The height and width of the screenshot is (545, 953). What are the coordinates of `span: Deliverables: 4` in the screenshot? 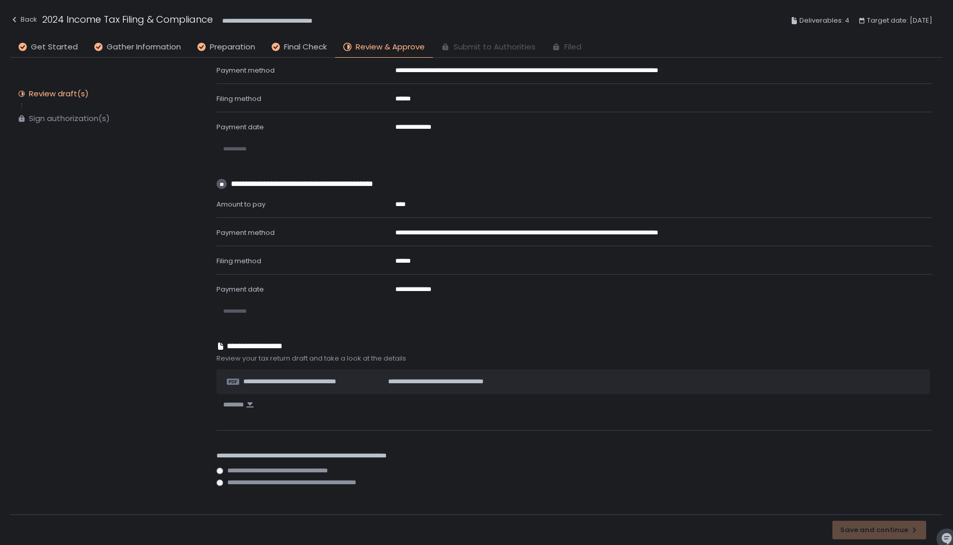 It's located at (824, 21).